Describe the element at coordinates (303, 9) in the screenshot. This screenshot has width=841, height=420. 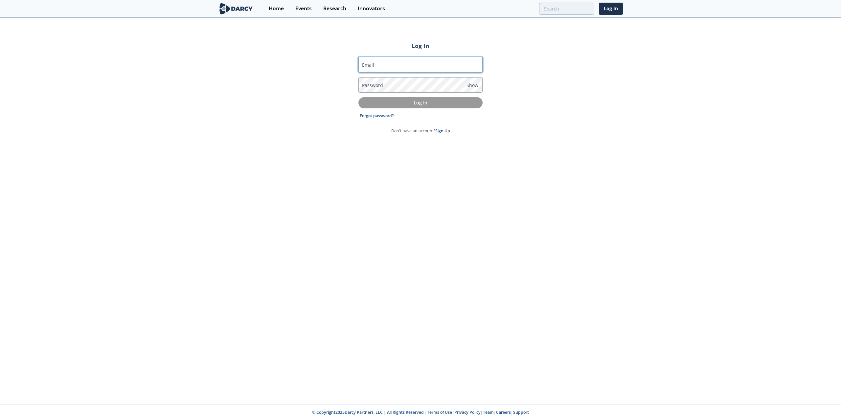
I see `div: Events` at that location.